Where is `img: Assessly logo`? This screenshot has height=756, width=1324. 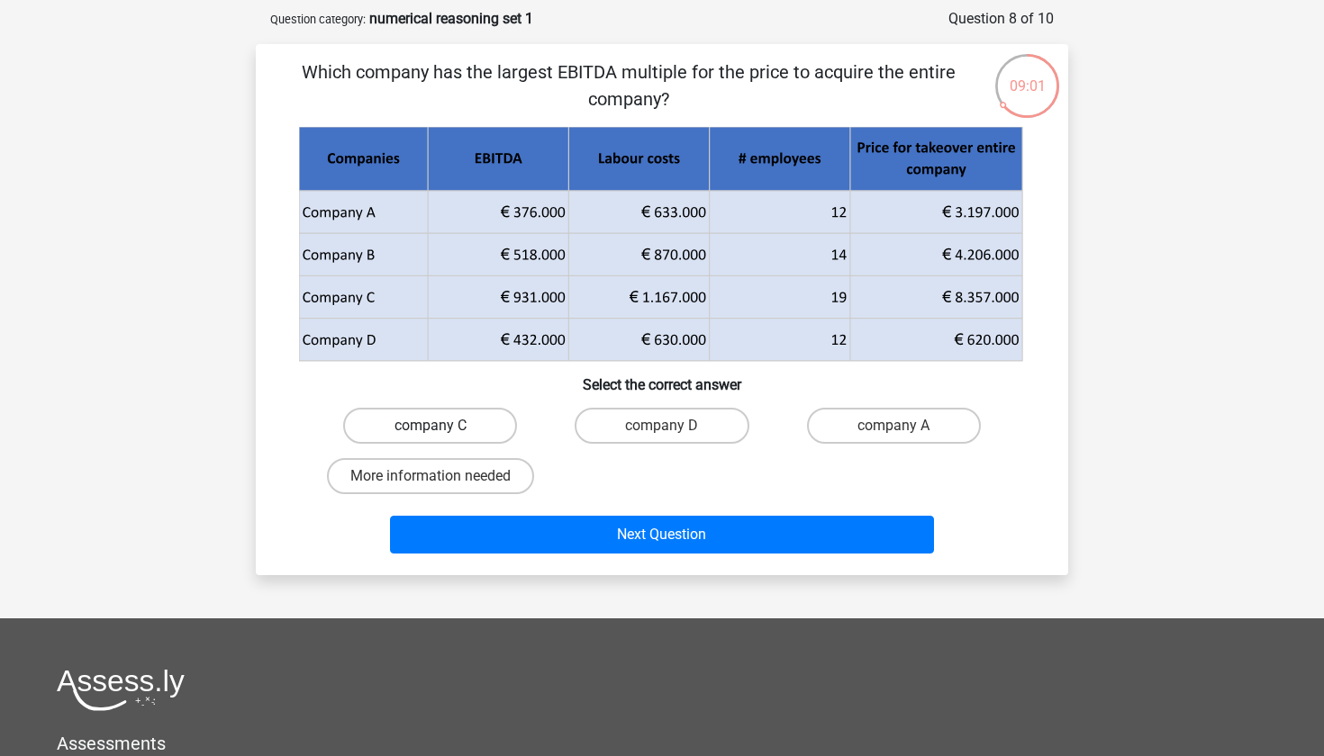 img: Assessly logo is located at coordinates (121, 690).